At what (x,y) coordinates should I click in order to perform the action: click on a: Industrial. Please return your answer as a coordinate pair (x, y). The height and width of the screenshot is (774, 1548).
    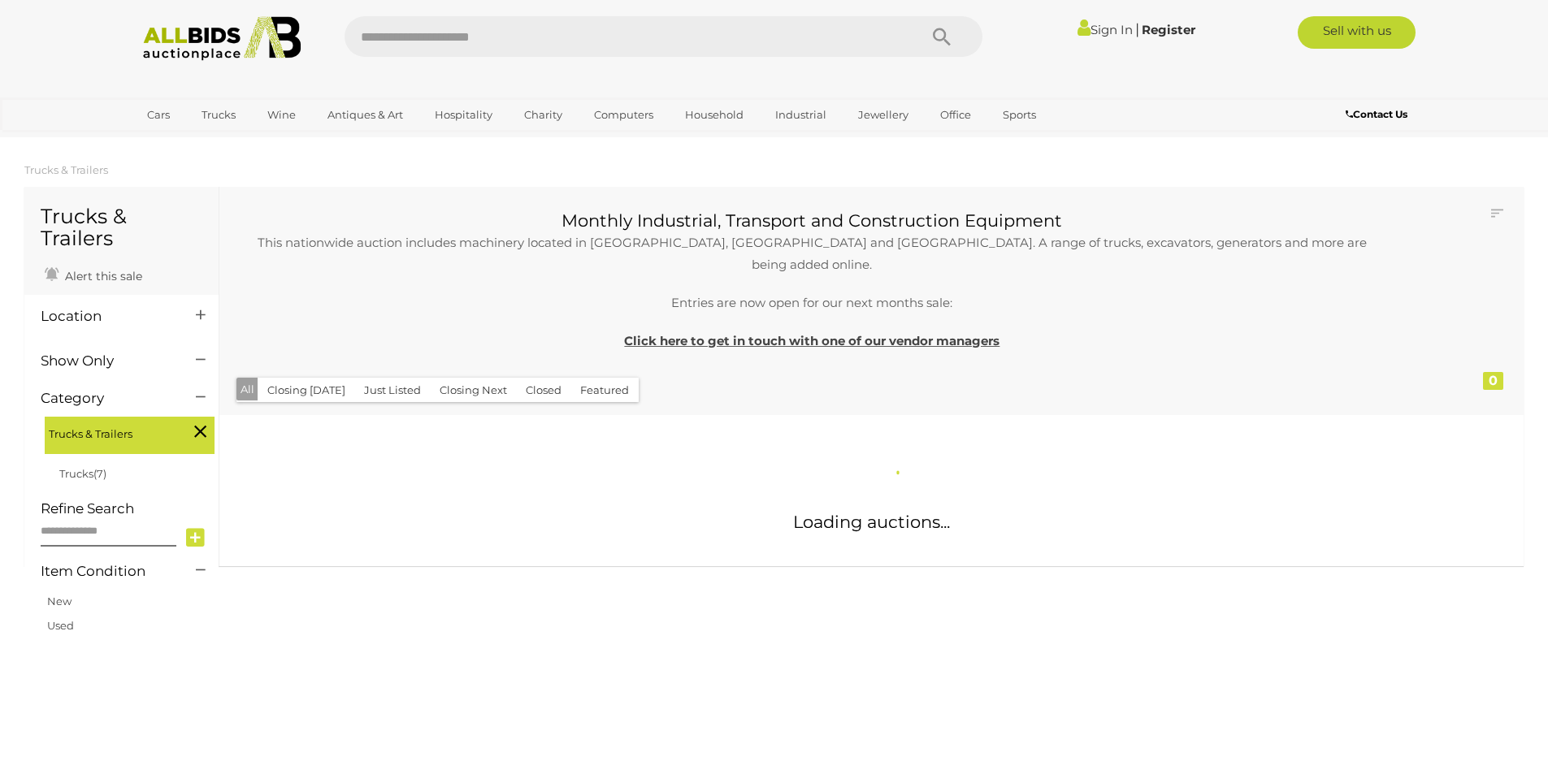
    Looking at the image, I should click on (800, 115).